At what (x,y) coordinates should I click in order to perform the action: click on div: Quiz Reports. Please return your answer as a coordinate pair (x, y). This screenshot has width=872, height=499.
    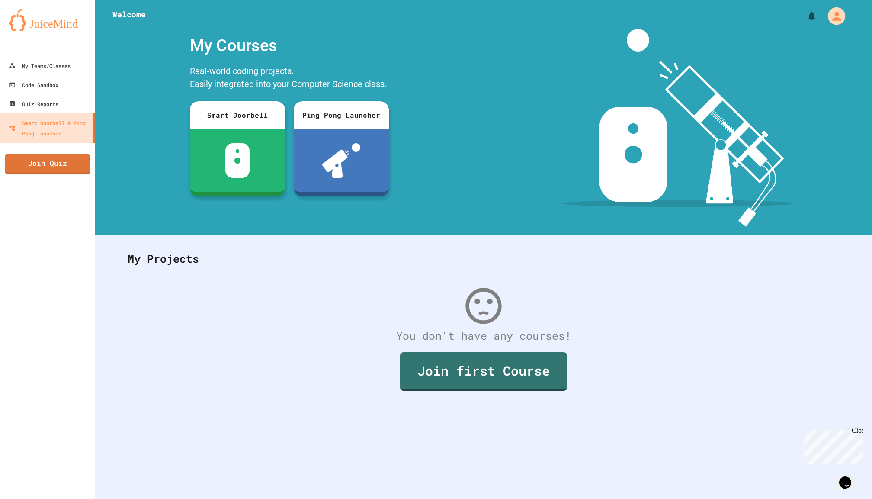
    Looking at the image, I should click on (33, 104).